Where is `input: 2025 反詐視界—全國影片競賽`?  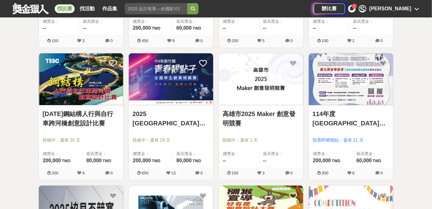 input: 2025 反詐視界—全國影片競賽 is located at coordinates (156, 9).